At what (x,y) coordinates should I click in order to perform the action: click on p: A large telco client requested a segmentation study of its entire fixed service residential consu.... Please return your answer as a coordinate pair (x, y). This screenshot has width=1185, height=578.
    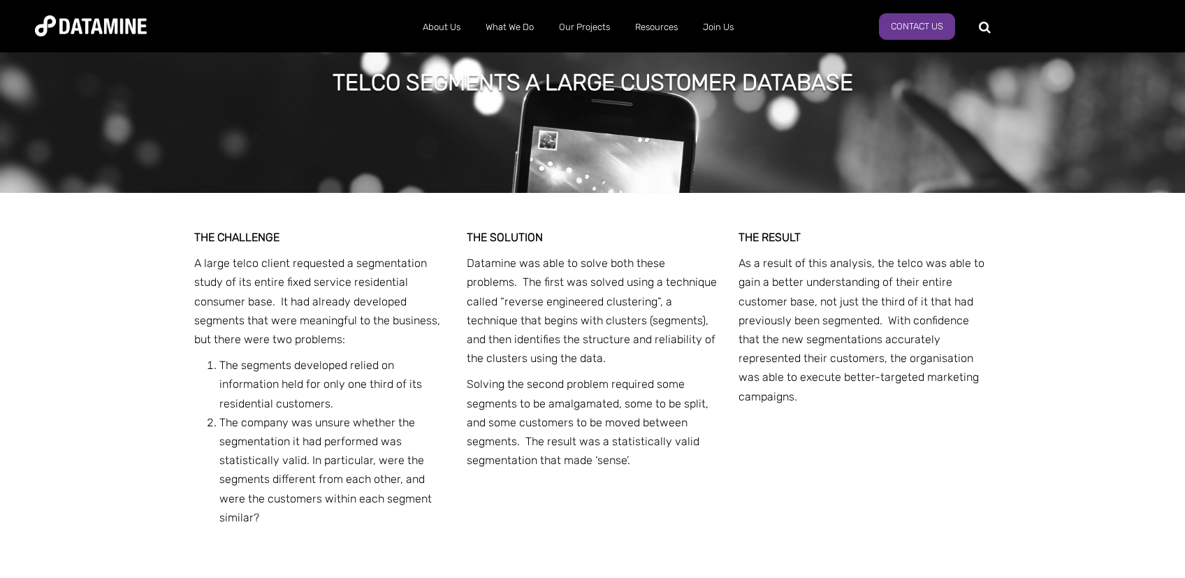
    Looking at the image, I should click on (320, 301).